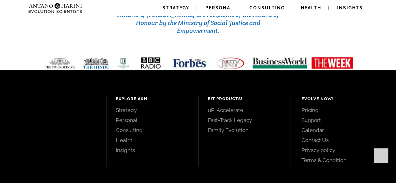 This screenshot has height=183, width=396. I want to click on a: uP! Accelerate, so click(244, 110).